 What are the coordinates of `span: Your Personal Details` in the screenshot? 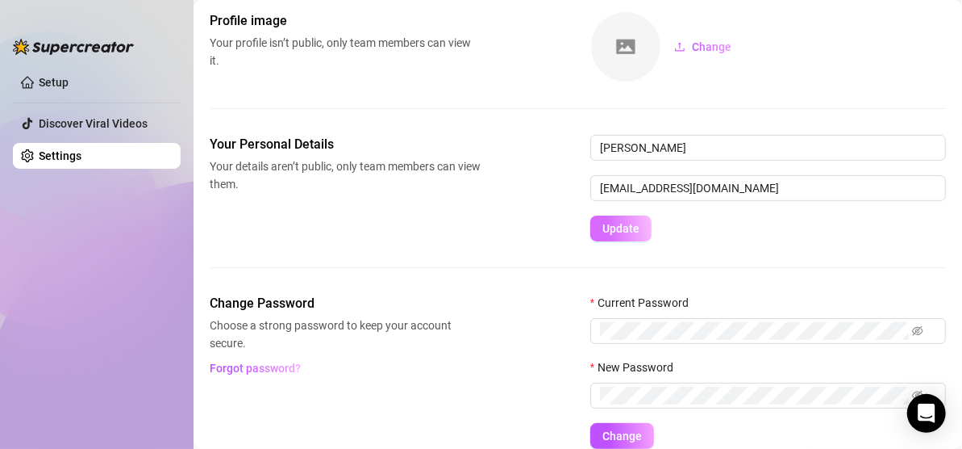 It's located at (345, 144).